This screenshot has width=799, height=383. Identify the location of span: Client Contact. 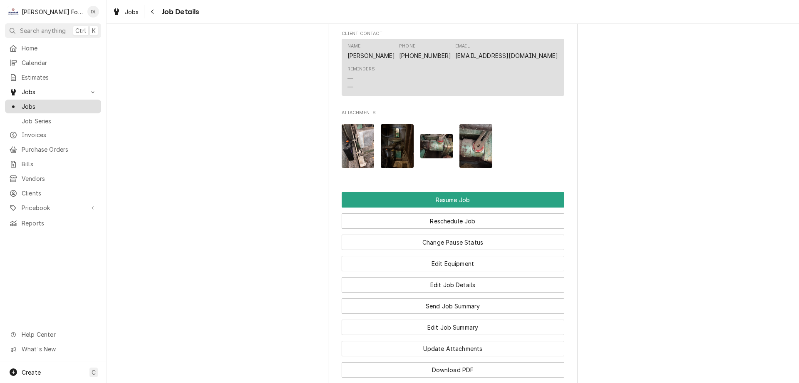
(453, 34).